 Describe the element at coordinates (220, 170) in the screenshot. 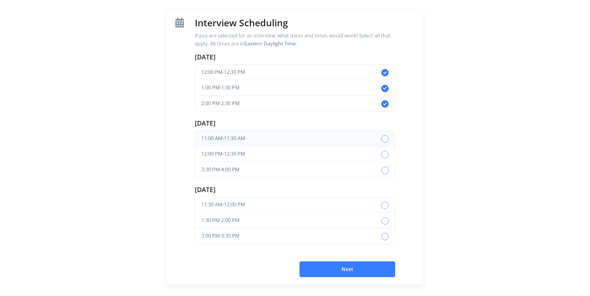

I see `span: 3:30 PM - 4:00 PM` at that location.